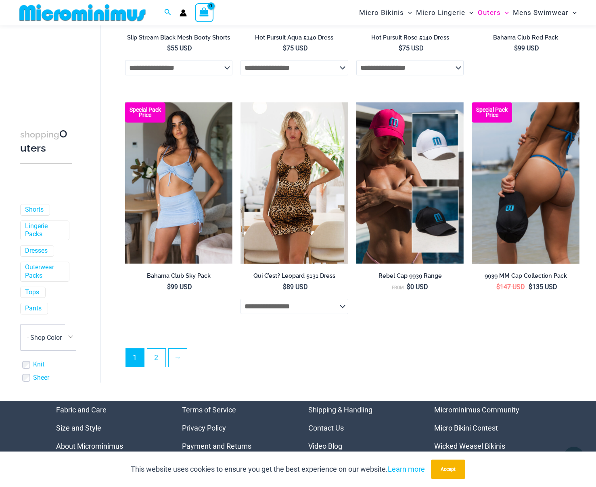  What do you see at coordinates (542, 287) in the screenshot?
I see `bdi: 135 USD` at bounding box center [542, 287].